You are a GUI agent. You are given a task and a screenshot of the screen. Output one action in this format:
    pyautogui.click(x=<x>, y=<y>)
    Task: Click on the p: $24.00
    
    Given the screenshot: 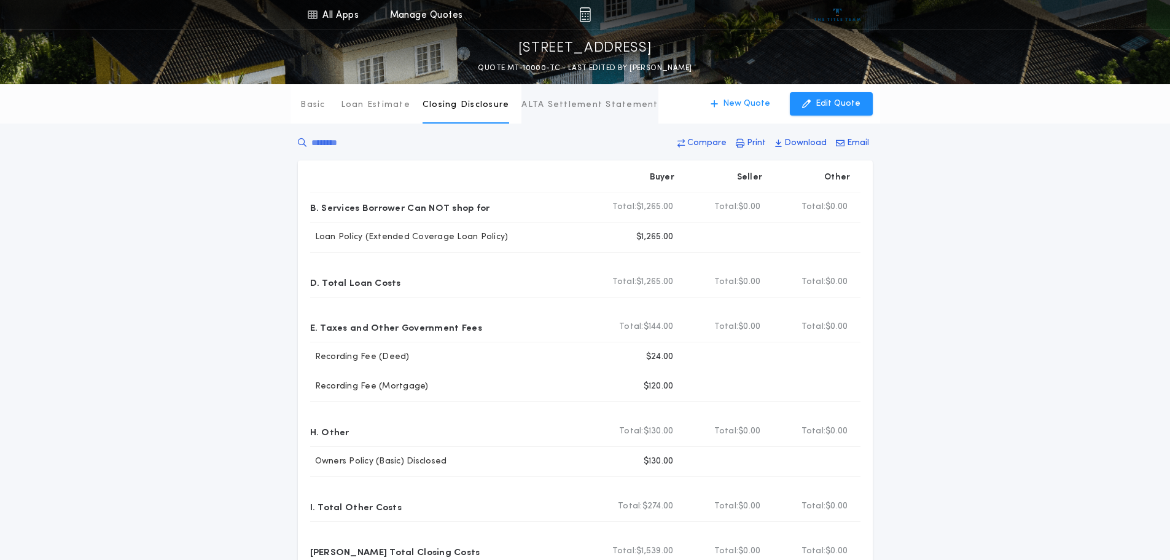 What is the action you would take?
    pyautogui.click(x=660, y=357)
    